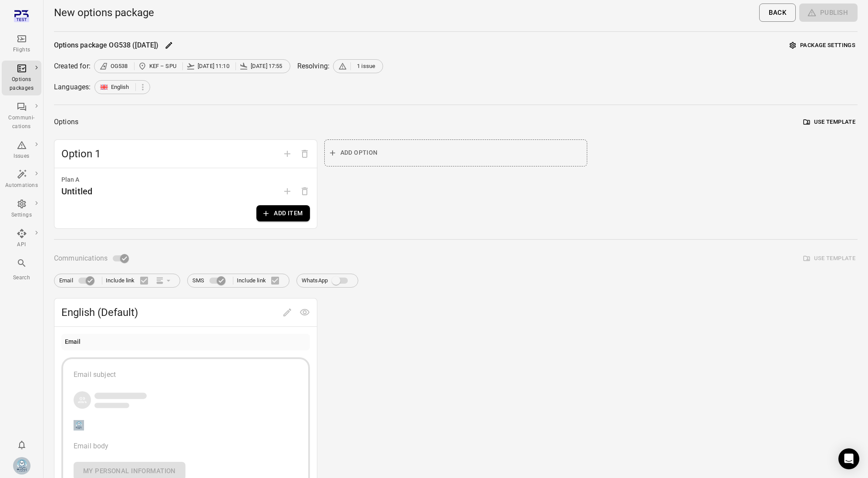  Describe the element at coordinates (21, 116) in the screenshot. I see `a: Communi-cations` at that location.